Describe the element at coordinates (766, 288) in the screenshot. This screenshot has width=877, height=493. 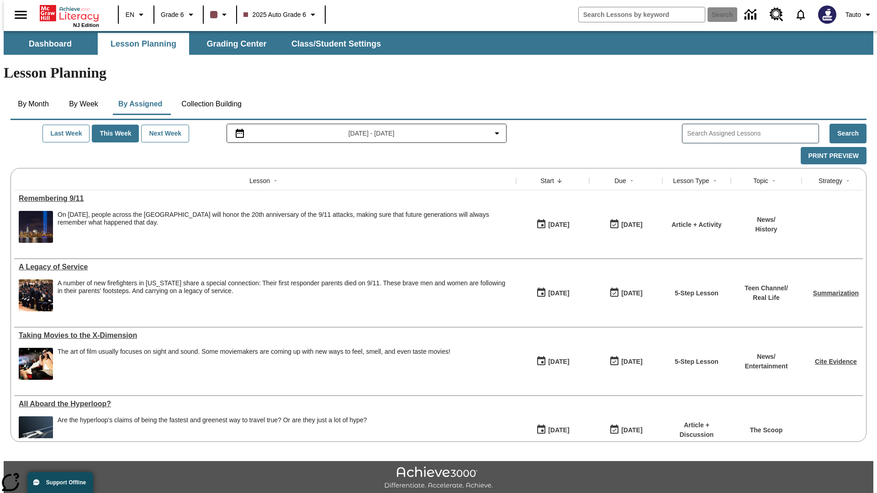
I see `p: Teen Channel /` at that location.